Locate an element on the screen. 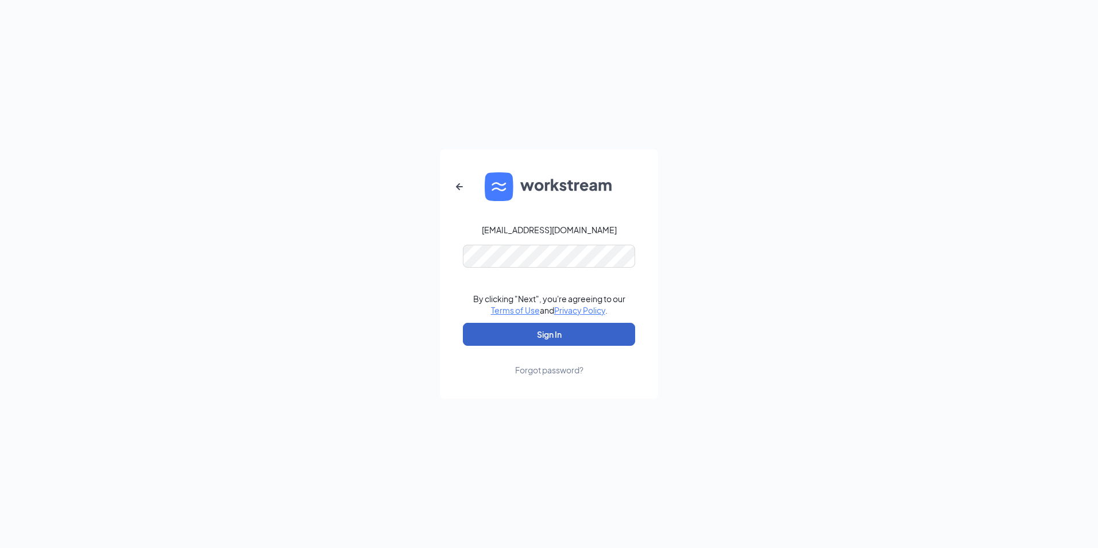  a: Privacy Policy is located at coordinates (579, 310).